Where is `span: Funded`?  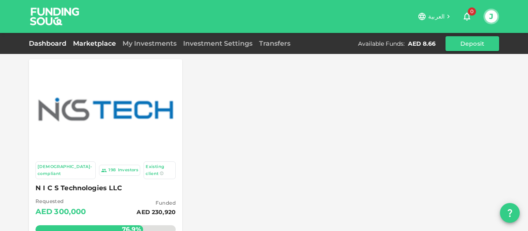
span: Funded is located at coordinates (156, 203).